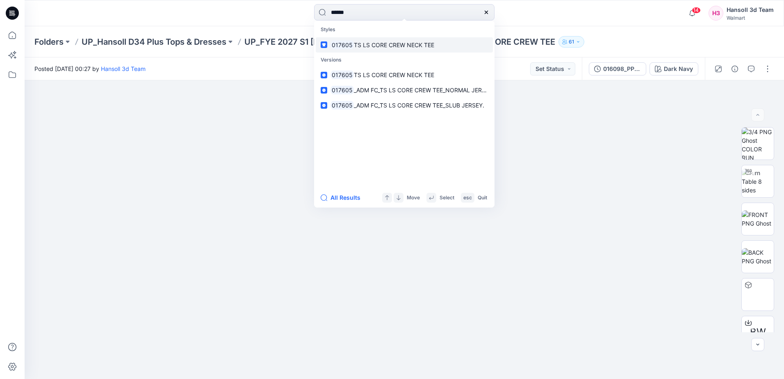 This screenshot has width=784, height=379. Describe the element at coordinates (404, 30) in the screenshot. I see `p: Styles` at that location.